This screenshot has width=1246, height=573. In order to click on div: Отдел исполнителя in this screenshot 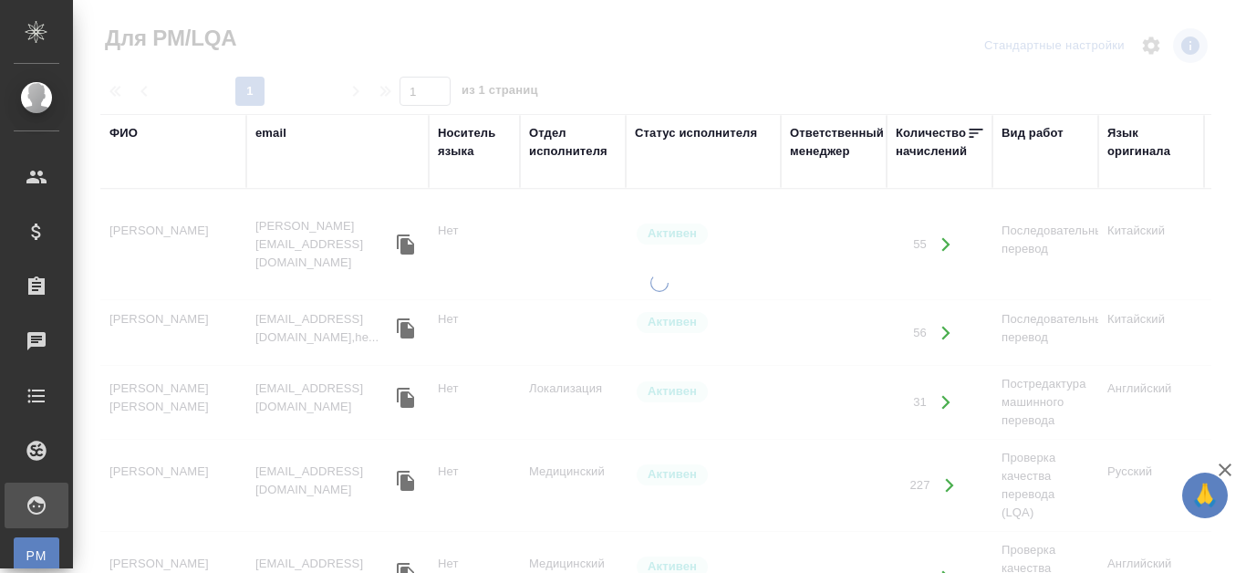, I will do `click(573, 142)`.